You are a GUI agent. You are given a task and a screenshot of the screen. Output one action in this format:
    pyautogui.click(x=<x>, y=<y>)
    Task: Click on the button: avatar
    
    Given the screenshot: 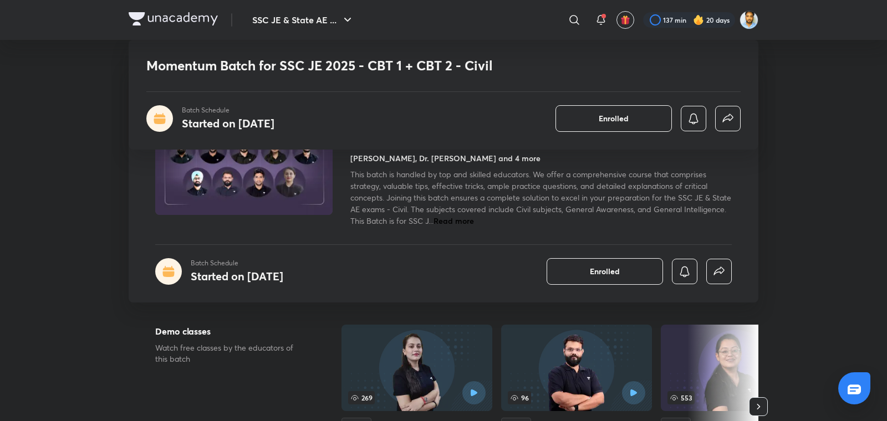 What is the action you would take?
    pyautogui.click(x=625, y=20)
    